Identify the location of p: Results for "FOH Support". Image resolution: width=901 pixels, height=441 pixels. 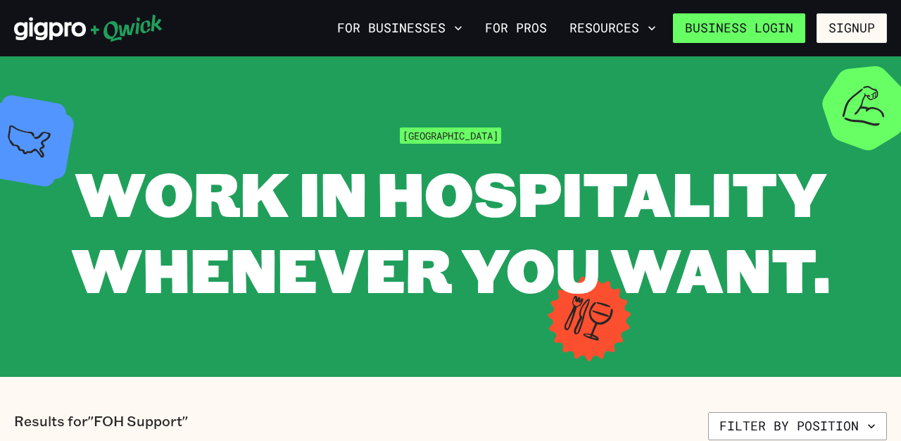
(101, 426).